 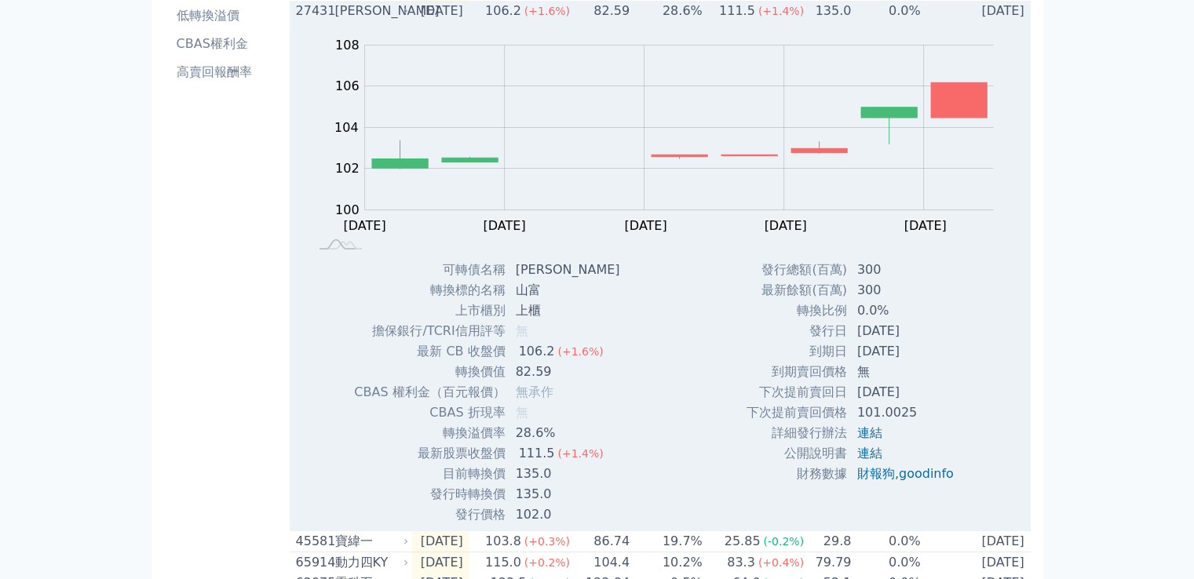 What do you see at coordinates (227, 72) in the screenshot?
I see `a: 高賣回報酬率` at bounding box center [227, 72].